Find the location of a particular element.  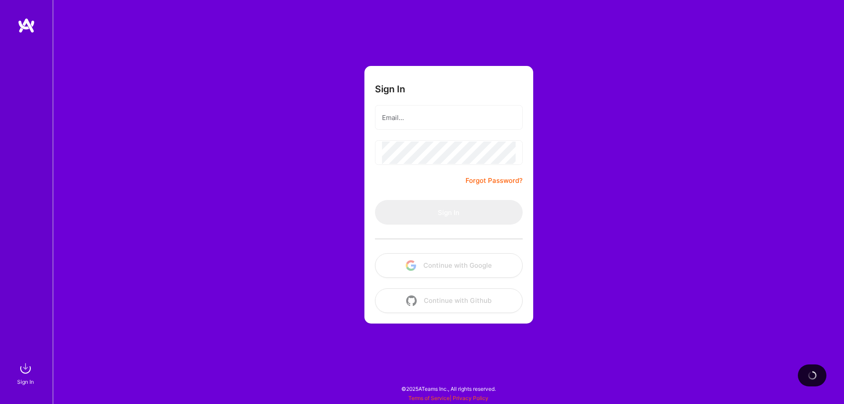

h3: Sign In is located at coordinates (390, 89).